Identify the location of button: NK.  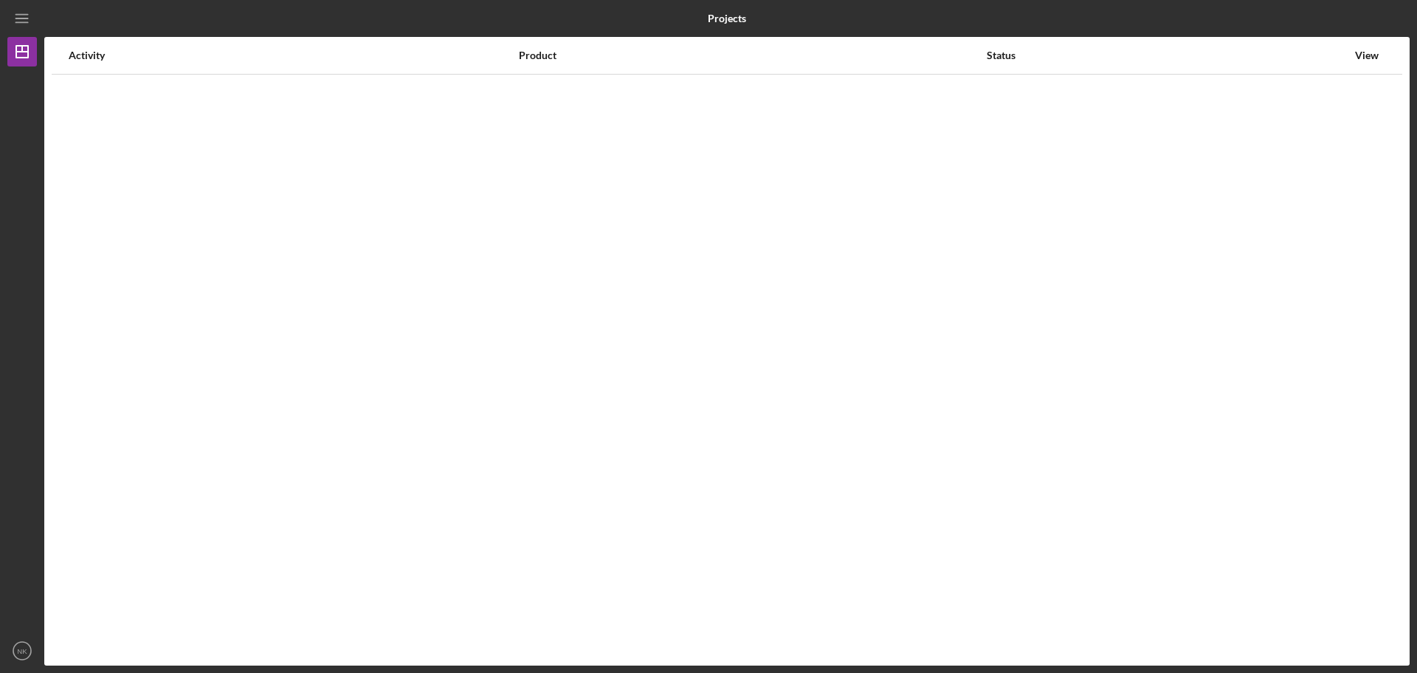
(22, 650).